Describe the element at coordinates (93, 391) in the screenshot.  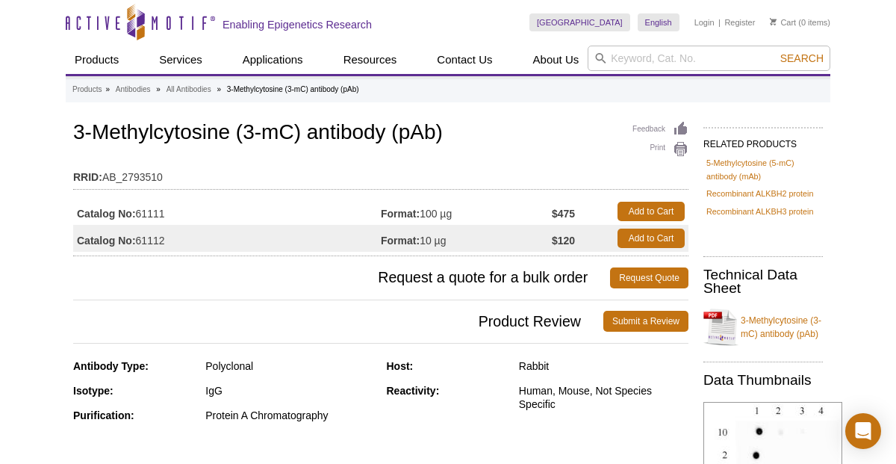
I see `strong: Isotype:` at that location.